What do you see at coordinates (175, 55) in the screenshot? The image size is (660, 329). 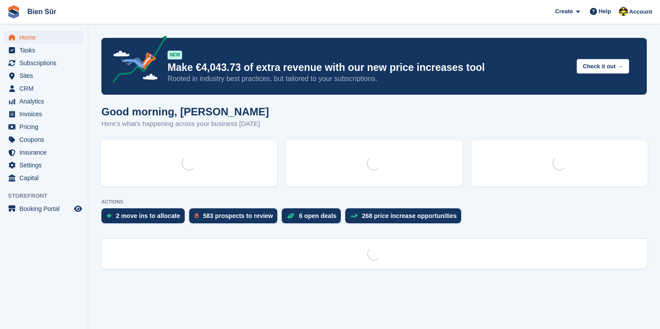 I see `div: NEW` at bounding box center [175, 55].